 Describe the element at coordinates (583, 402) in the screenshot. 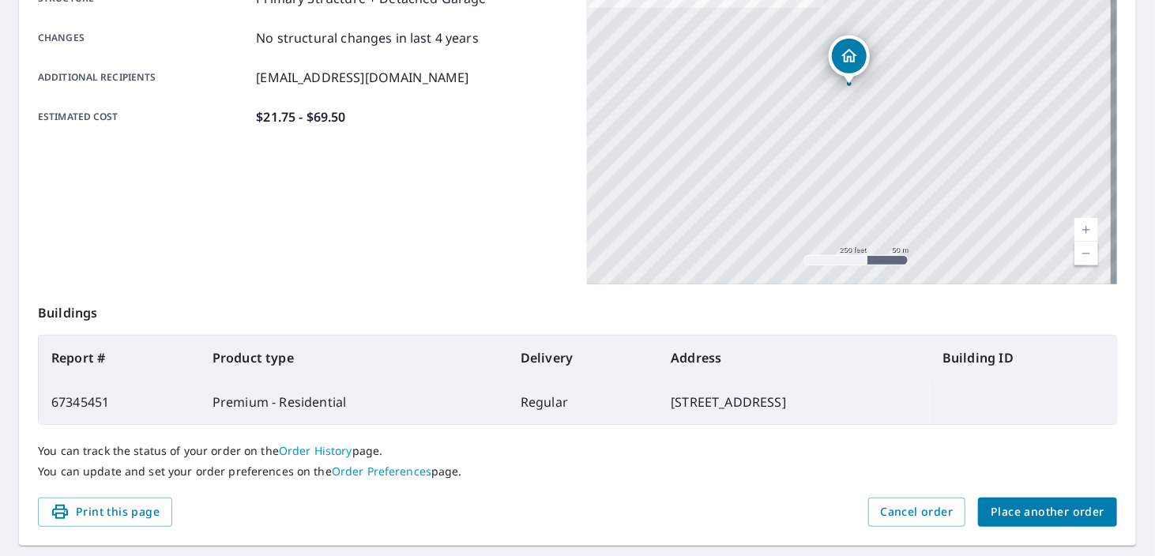

I see `td: Regular` at that location.